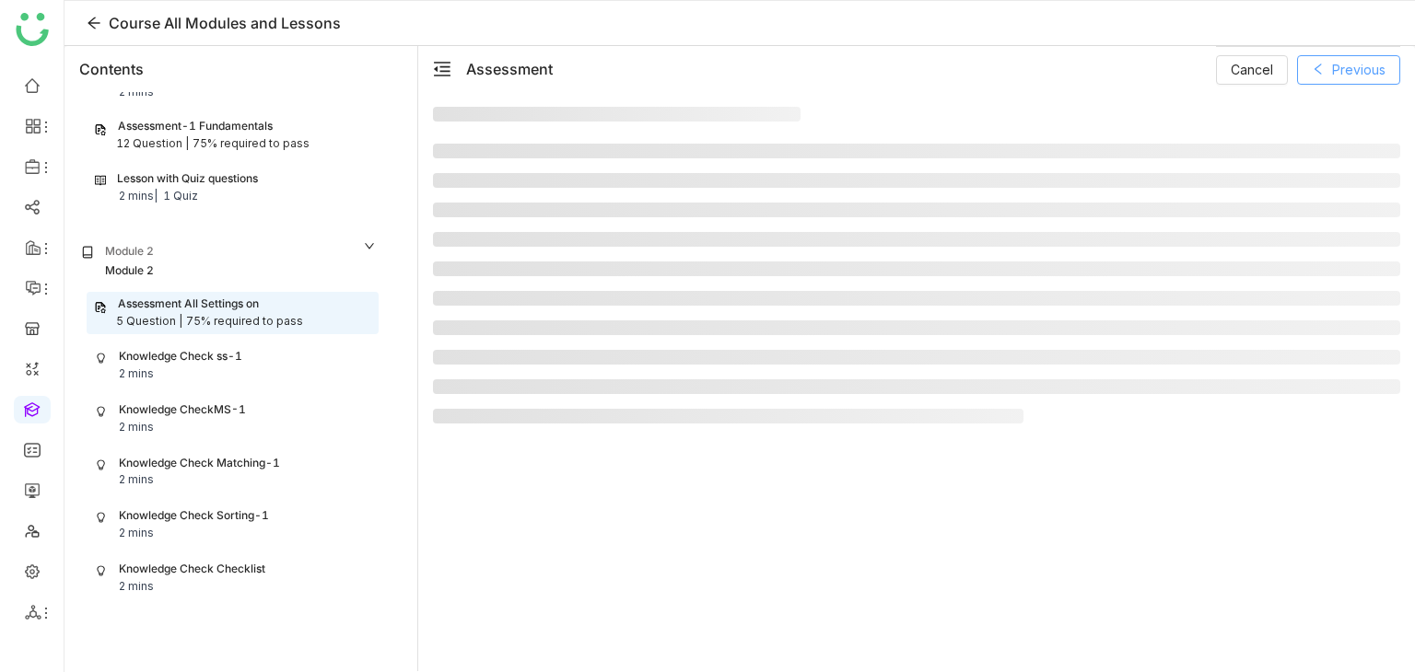  I want to click on div: Module 2Module 2, so click(228, 262).